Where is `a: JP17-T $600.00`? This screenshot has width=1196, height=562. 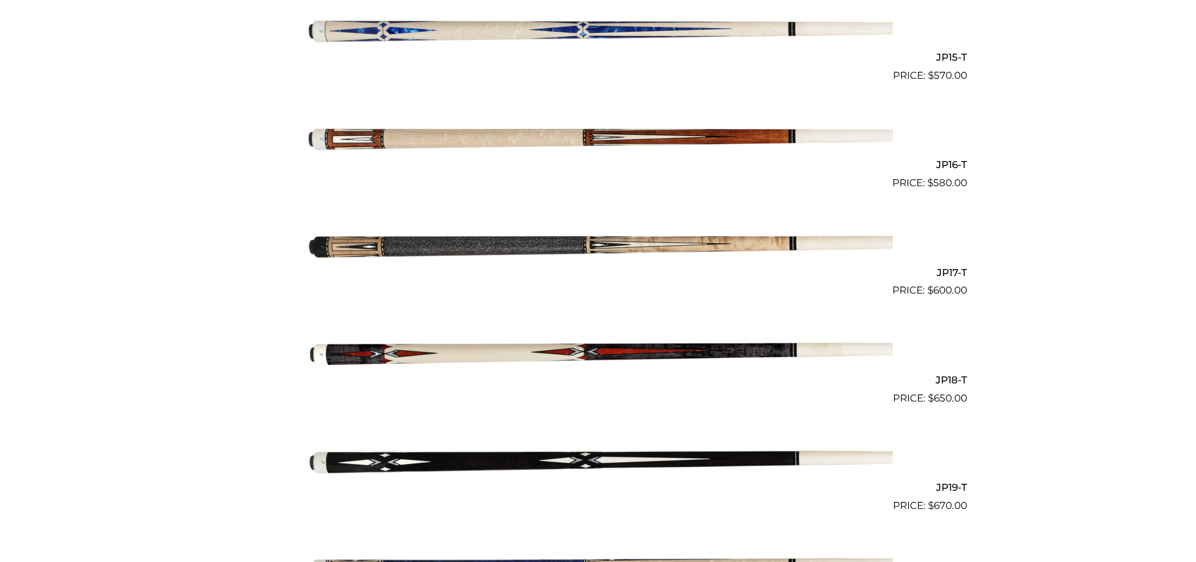 a: JP17-T $600.00 is located at coordinates (598, 247).